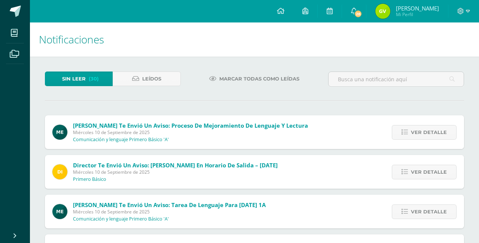  What do you see at coordinates (417, 14) in the screenshot?
I see `span: Mi Perfil` at bounding box center [417, 14].